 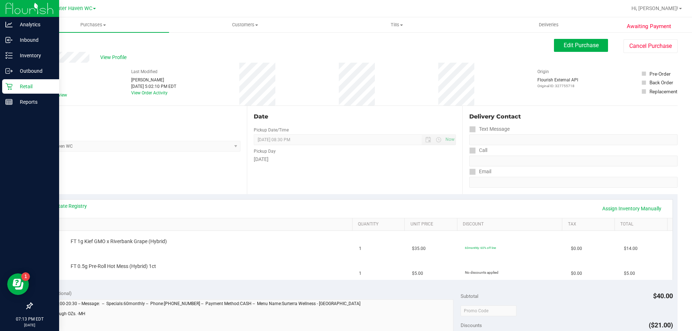 What do you see at coordinates (396, 25) in the screenshot?
I see `a: Tills` at bounding box center [396, 25].